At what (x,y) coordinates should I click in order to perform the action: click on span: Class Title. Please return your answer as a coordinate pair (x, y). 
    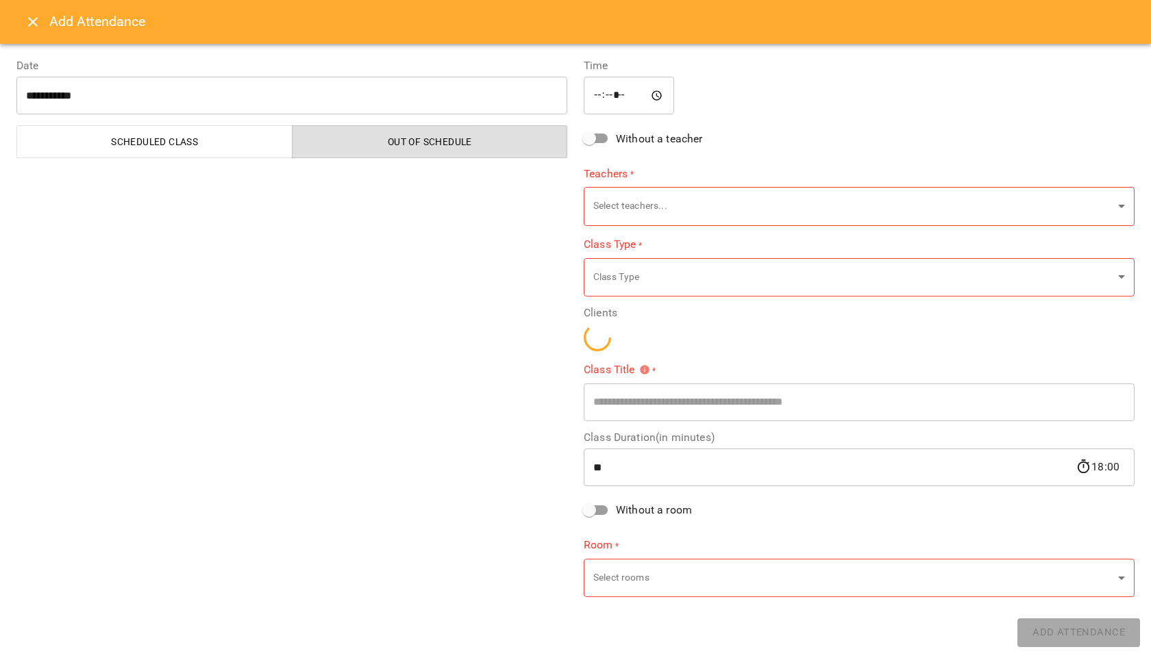
    Looking at the image, I should click on (617, 370).